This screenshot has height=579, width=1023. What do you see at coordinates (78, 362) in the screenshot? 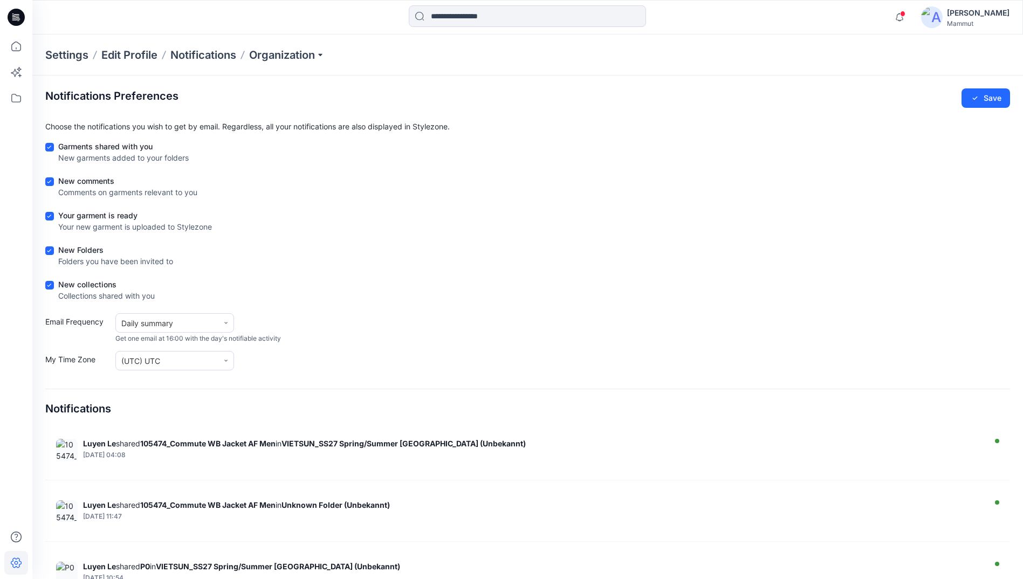
I see `label: My Time Zone` at bounding box center [78, 362].